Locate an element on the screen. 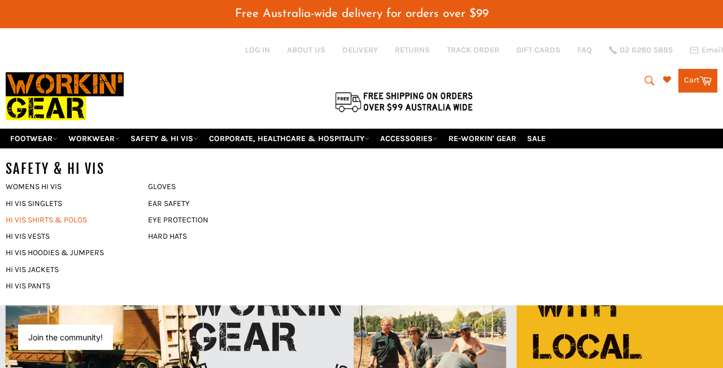 The image size is (723, 368). a: Cart is located at coordinates (697, 81).